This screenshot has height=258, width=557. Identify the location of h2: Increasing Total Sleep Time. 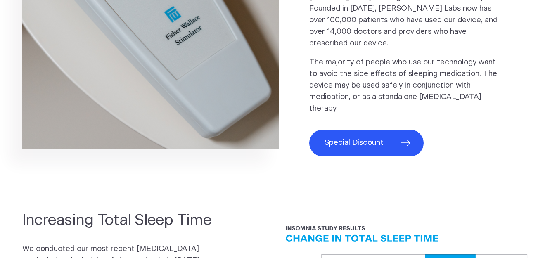
(120, 220).